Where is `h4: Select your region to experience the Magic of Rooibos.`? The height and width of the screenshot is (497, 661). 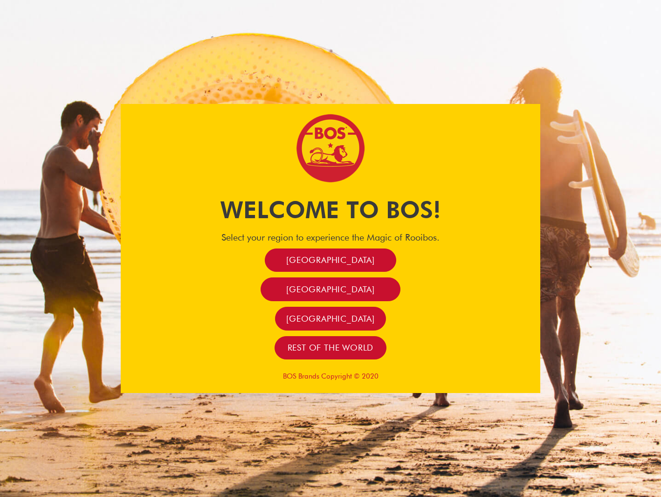 h4: Select your region to experience the Magic of Rooibos. is located at coordinates (331, 237).